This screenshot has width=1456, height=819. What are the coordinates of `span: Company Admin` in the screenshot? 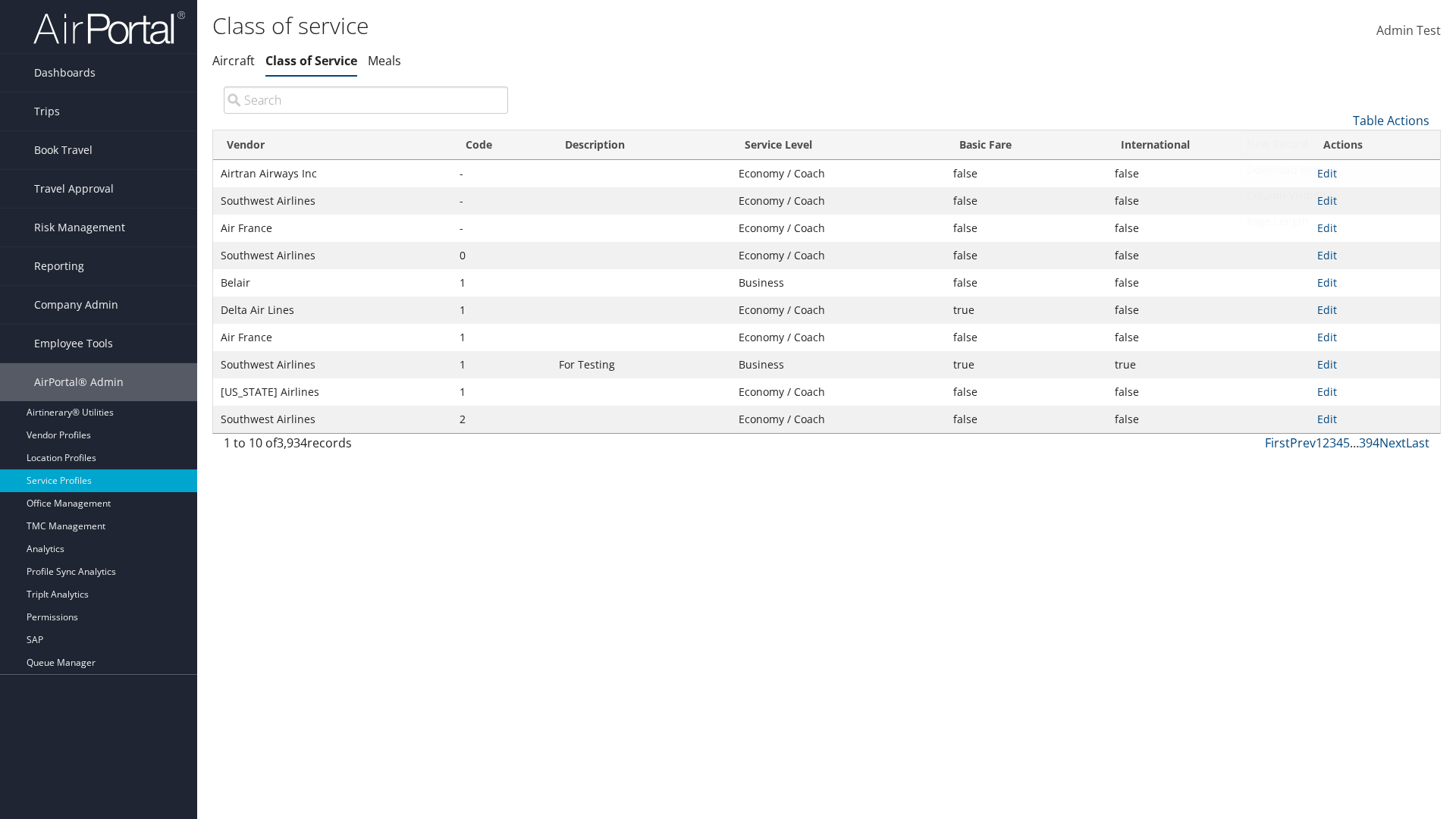 It's located at (76, 305).